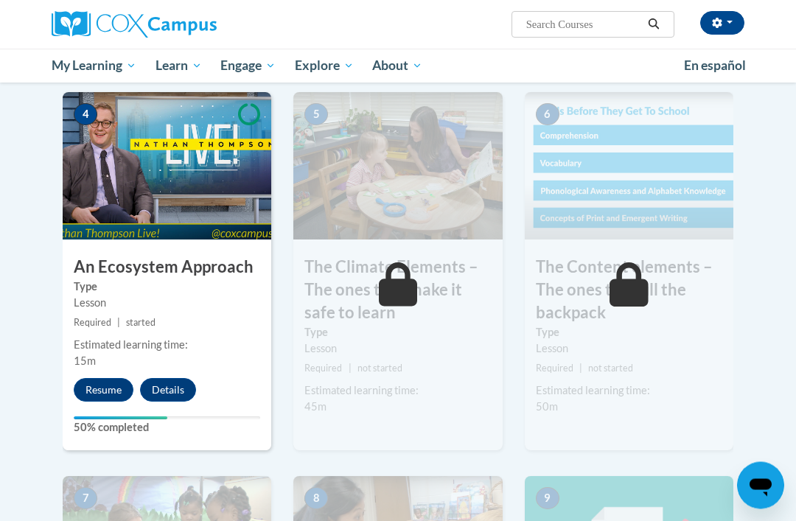 Image resolution: width=796 pixels, height=521 pixels. Describe the element at coordinates (629, 291) in the screenshot. I see `h3: The Content elements – The ones that fill the backpack` at that location.